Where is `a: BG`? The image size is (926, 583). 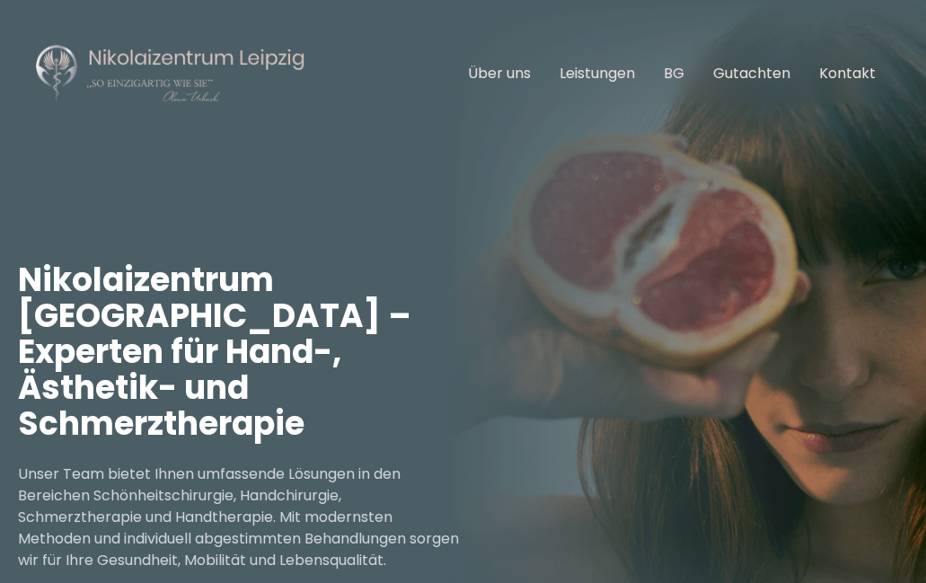 a: BG is located at coordinates (674, 73).